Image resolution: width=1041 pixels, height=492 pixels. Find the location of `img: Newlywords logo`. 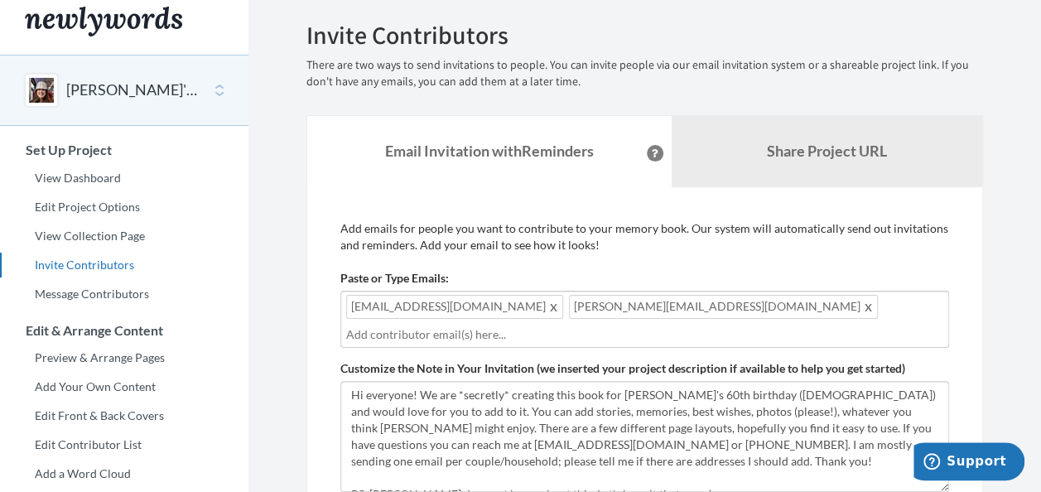

img: Newlywords logo is located at coordinates (103, 22).